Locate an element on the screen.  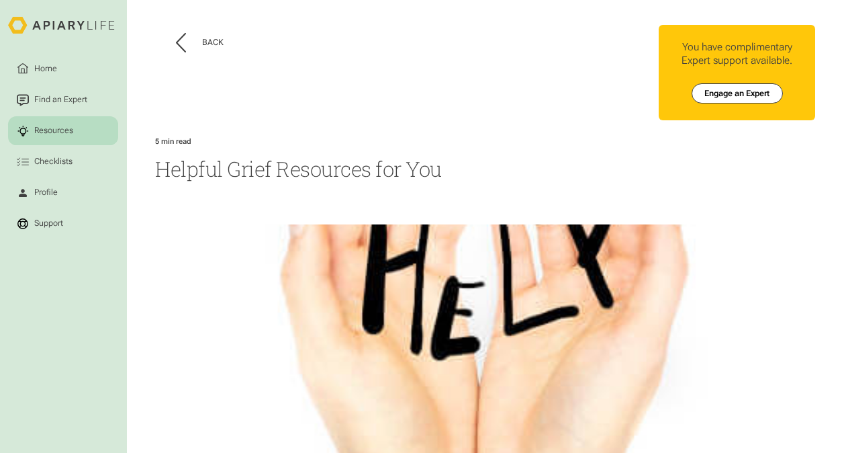
a: Find an Expert is located at coordinates (63, 99).